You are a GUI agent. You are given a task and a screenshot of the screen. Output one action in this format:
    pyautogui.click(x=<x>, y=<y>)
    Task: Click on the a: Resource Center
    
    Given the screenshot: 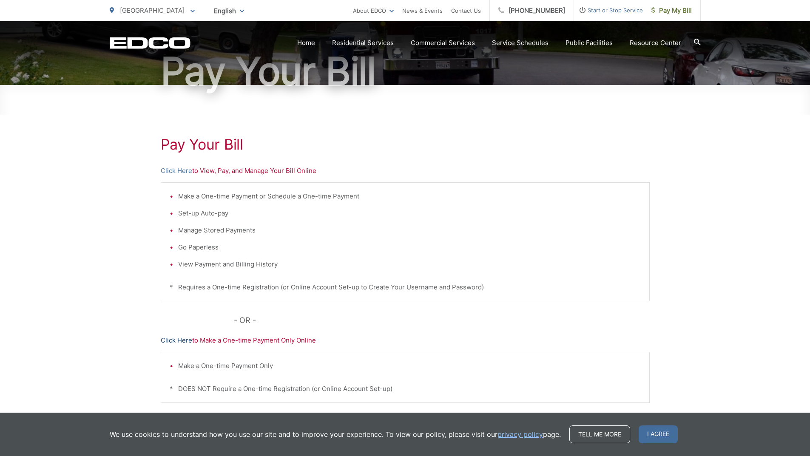 What is the action you would take?
    pyautogui.click(x=655, y=43)
    